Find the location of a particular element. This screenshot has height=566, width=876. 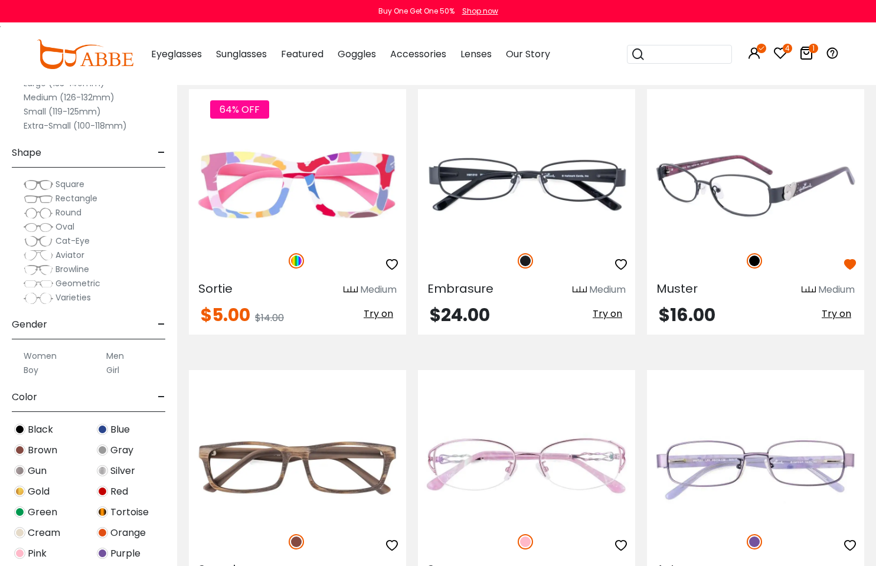

div: Shop now is located at coordinates (480, 11).